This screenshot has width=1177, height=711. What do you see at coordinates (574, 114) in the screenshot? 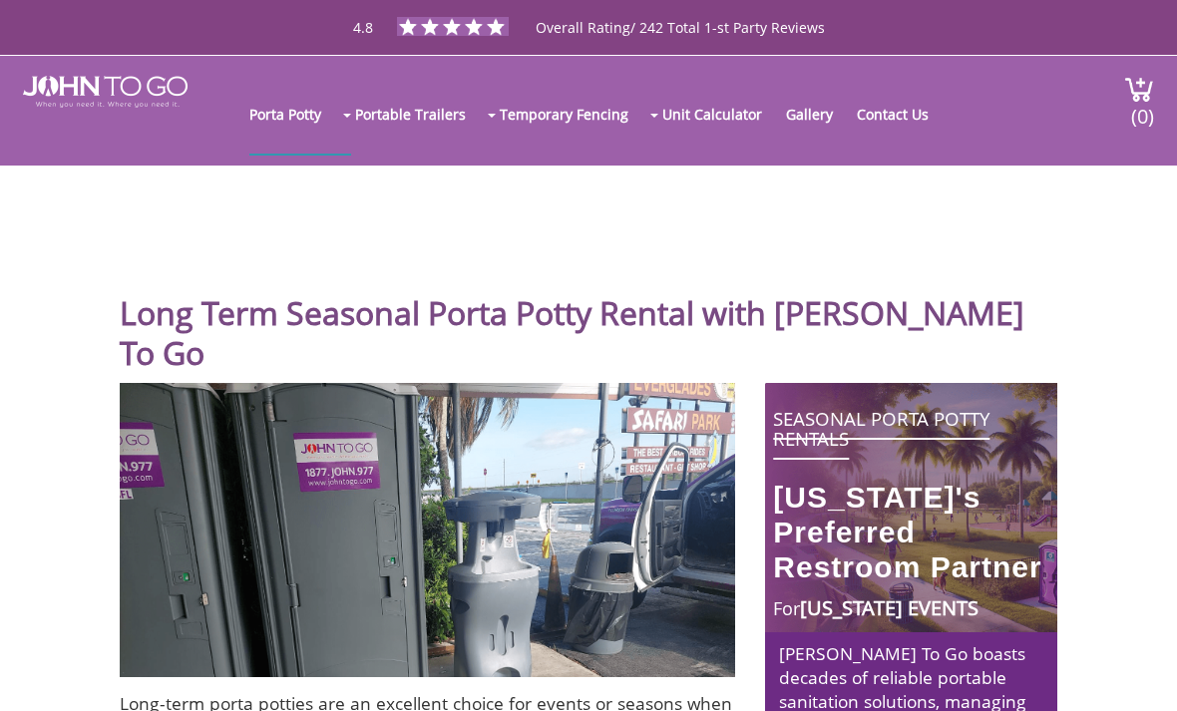
I see `a: Temporary Fencing` at bounding box center [574, 114].